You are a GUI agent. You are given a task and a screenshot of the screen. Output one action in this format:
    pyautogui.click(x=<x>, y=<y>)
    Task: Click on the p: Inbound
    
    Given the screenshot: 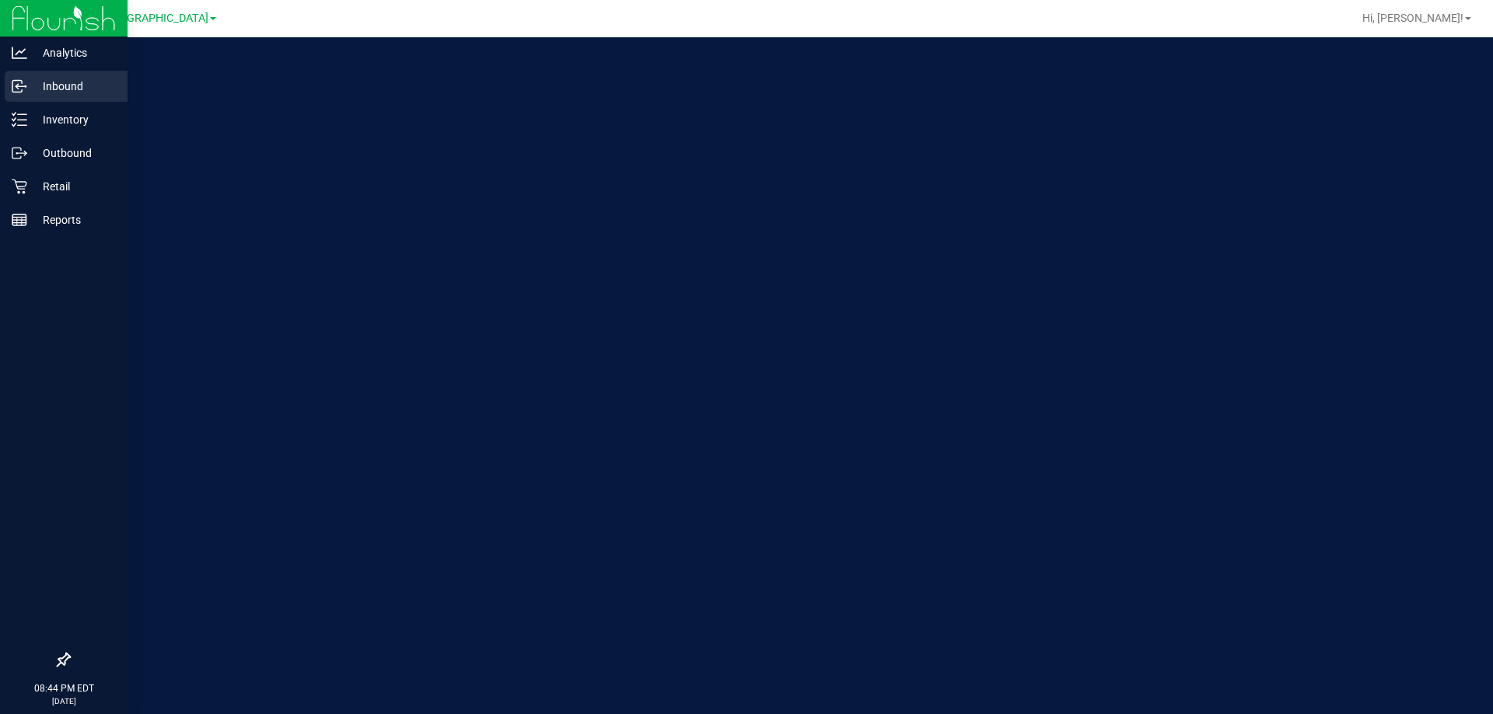 What is the action you would take?
    pyautogui.click(x=74, y=86)
    